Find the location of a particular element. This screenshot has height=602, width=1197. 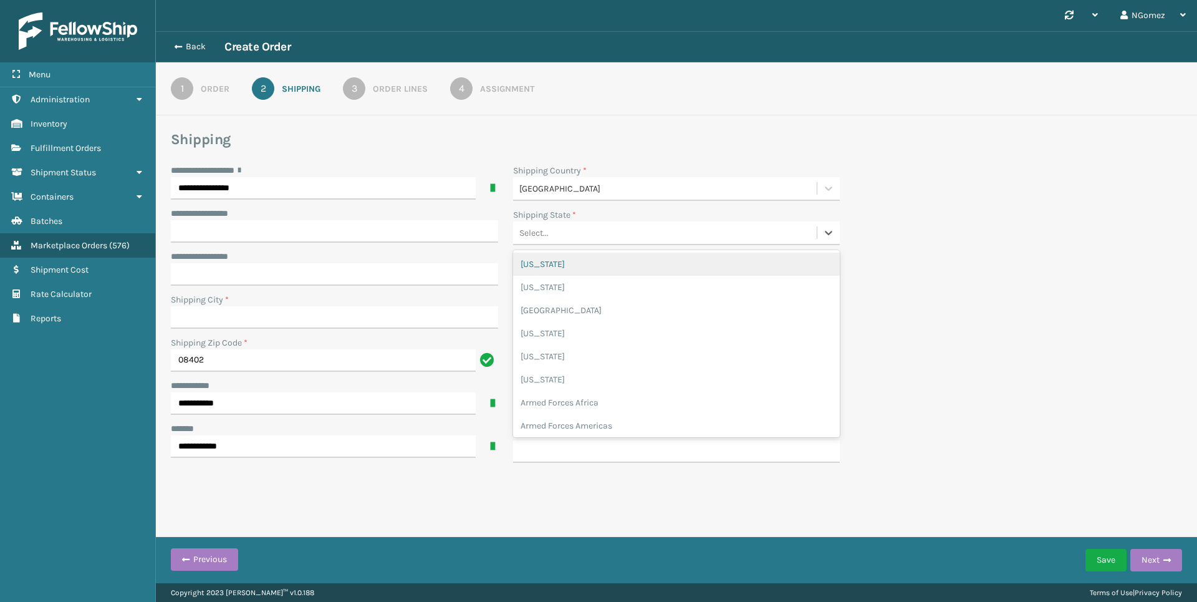

span: Marketplace Orders is located at coordinates (69, 245).